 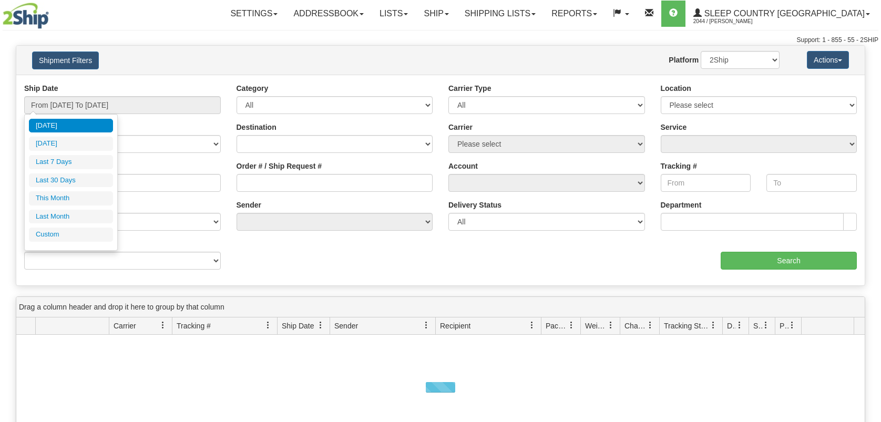 What do you see at coordinates (455, 326) in the screenshot?
I see `span: Recipient` at bounding box center [455, 326].